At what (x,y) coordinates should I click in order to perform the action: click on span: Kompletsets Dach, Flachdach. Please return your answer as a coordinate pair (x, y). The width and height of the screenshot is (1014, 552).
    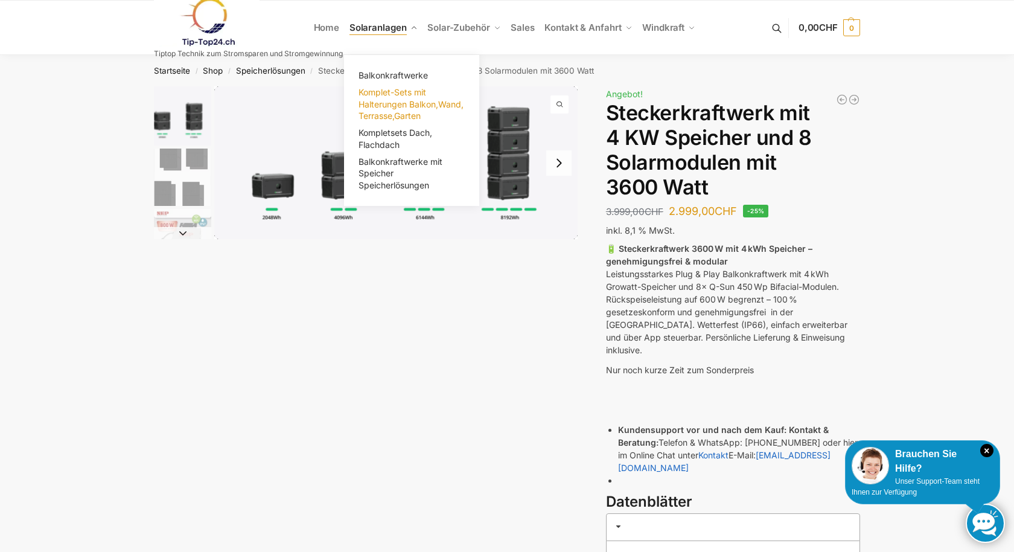
    Looking at the image, I should click on (395, 138).